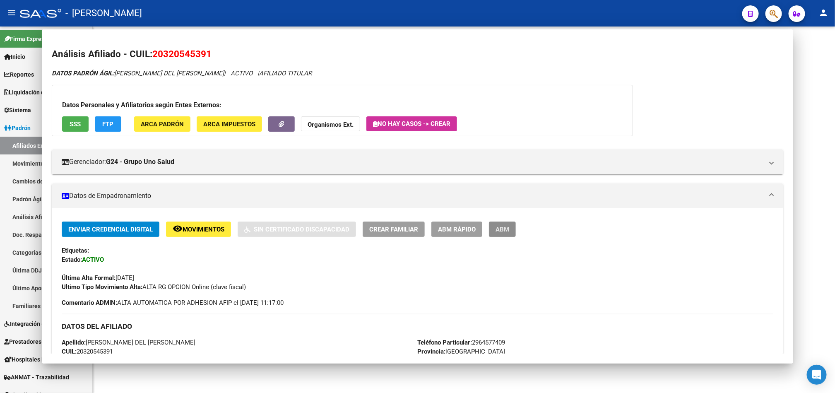 The height and width of the screenshot is (393, 835). What do you see at coordinates (154, 287) in the screenshot?
I see `span: ALTA RG OPCION Online (clave fiscal)` at bounding box center [154, 287].